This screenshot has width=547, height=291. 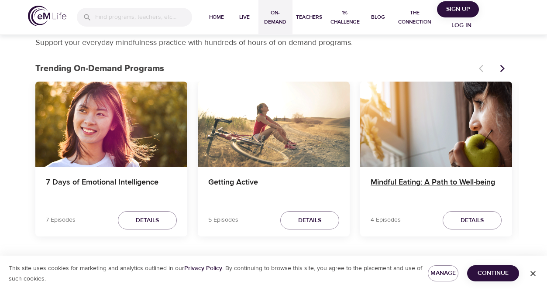 I want to click on h4: Getting Active, so click(x=274, y=188).